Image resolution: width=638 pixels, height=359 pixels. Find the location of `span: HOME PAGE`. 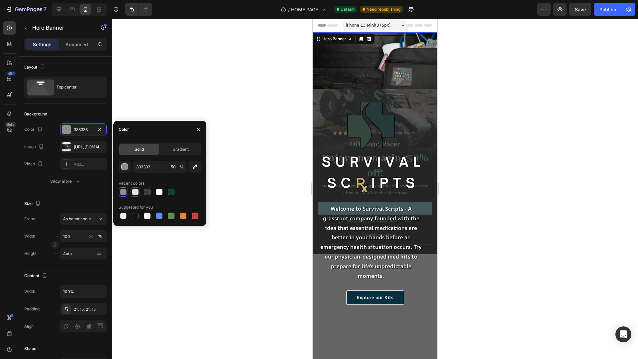

span: HOME PAGE is located at coordinates (304, 9).